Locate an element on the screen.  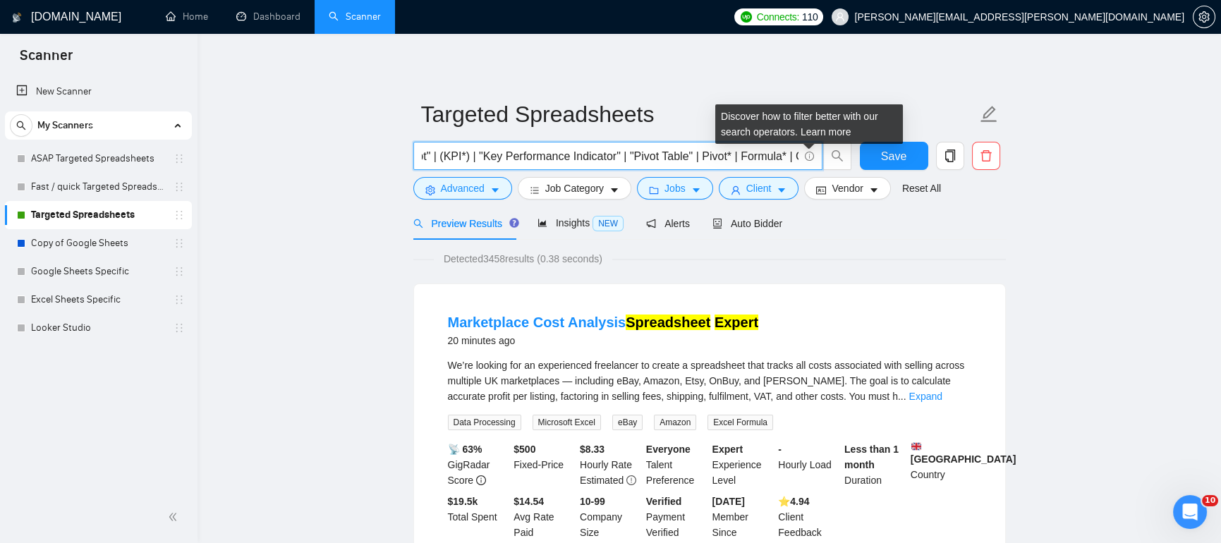
div: Member Since is located at coordinates (743, 517).